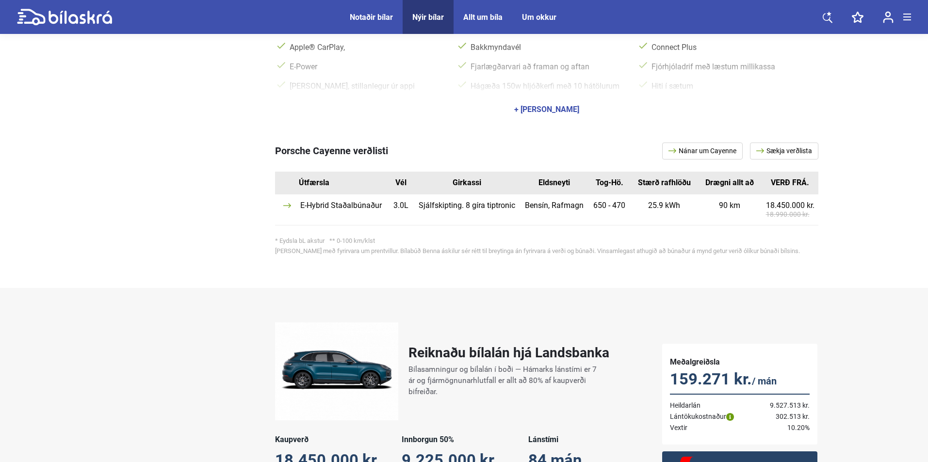 This screenshot has height=462, width=928. I want to click on td: Lántökukostnaður, so click(713, 416).